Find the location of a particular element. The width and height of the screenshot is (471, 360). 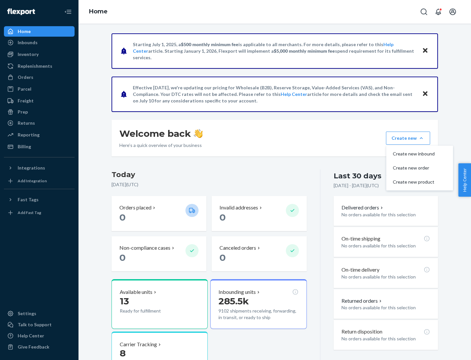

span: 8 is located at coordinates (123, 353).